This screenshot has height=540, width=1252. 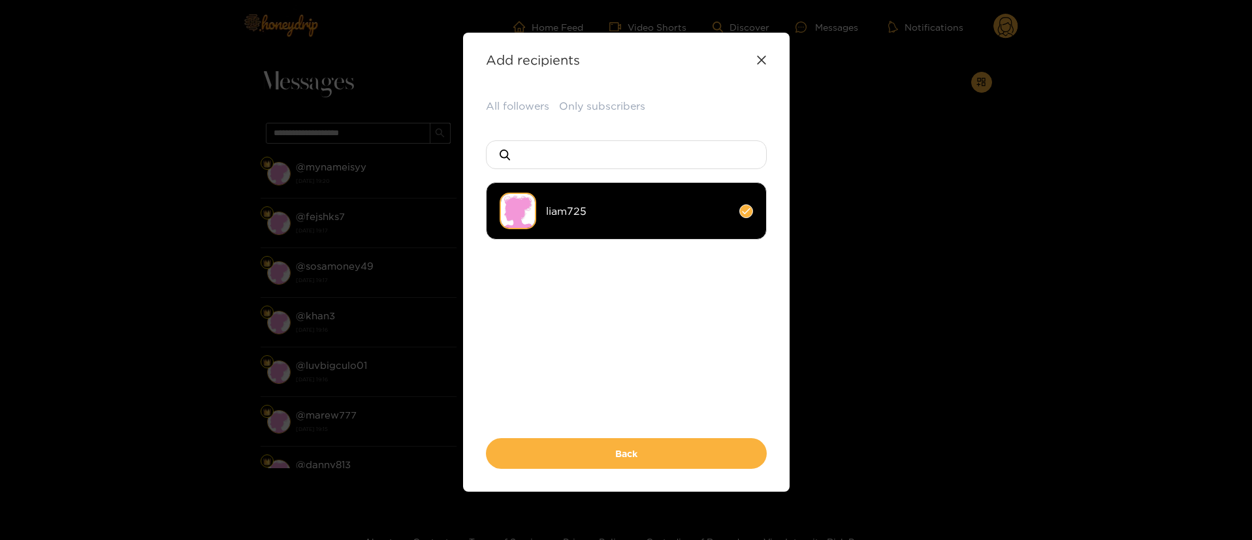 I want to click on button: All followers, so click(x=517, y=106).